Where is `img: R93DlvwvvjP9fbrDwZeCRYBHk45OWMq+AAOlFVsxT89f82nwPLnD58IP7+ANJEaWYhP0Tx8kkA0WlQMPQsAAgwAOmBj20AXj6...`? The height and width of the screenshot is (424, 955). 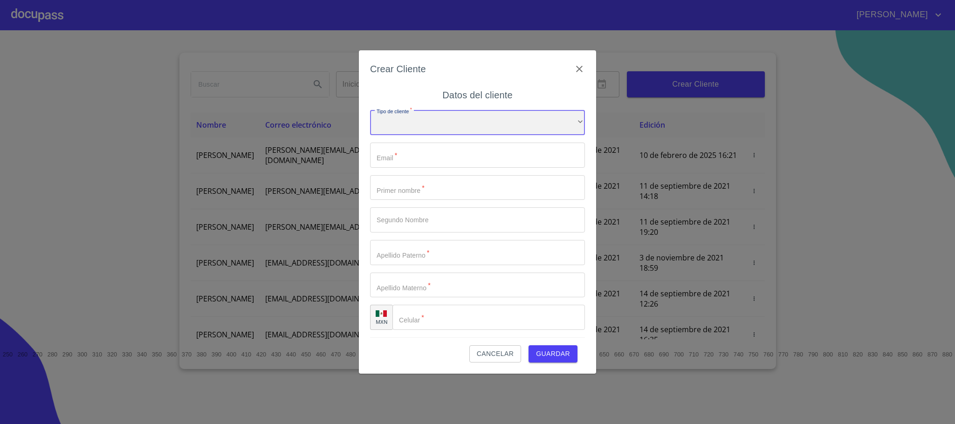 img: R93DlvwvvjP9fbrDwZeCRYBHk45OWMq+AAOlFVsxT89f82nwPLnD58IP7+ANJEaWYhP0Tx8kkA0WlQMPQsAAgwAOmBj20AXj6... is located at coordinates (381, 314).